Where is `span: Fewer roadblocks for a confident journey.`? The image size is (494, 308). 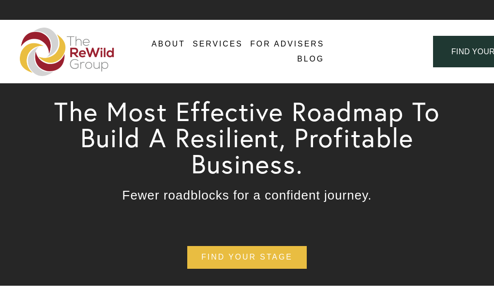 span: Fewer roadblocks for a confident journey. is located at coordinates (247, 195).